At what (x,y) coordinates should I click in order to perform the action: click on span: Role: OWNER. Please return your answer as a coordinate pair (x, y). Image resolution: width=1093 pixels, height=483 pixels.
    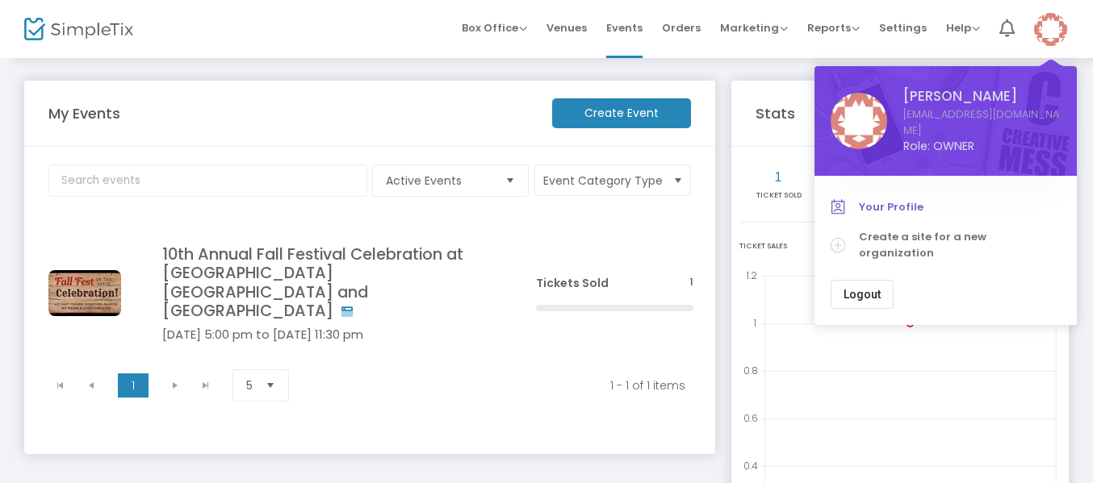
    Looking at the image, I should click on (981, 146).